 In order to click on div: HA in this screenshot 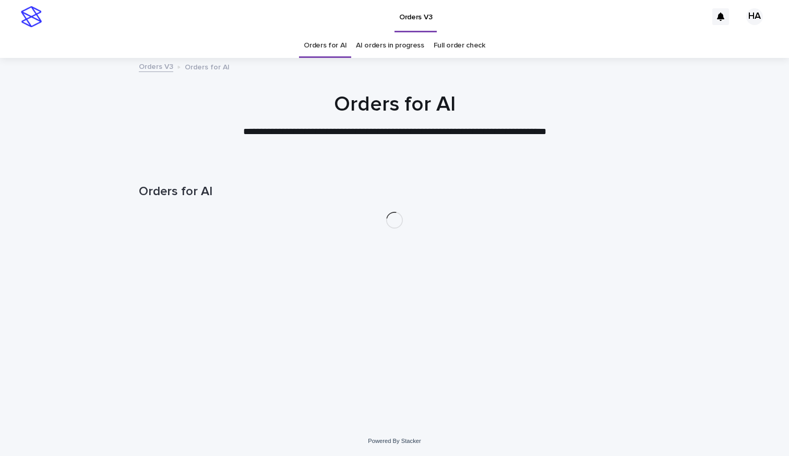, I will do `click(754, 17)`.